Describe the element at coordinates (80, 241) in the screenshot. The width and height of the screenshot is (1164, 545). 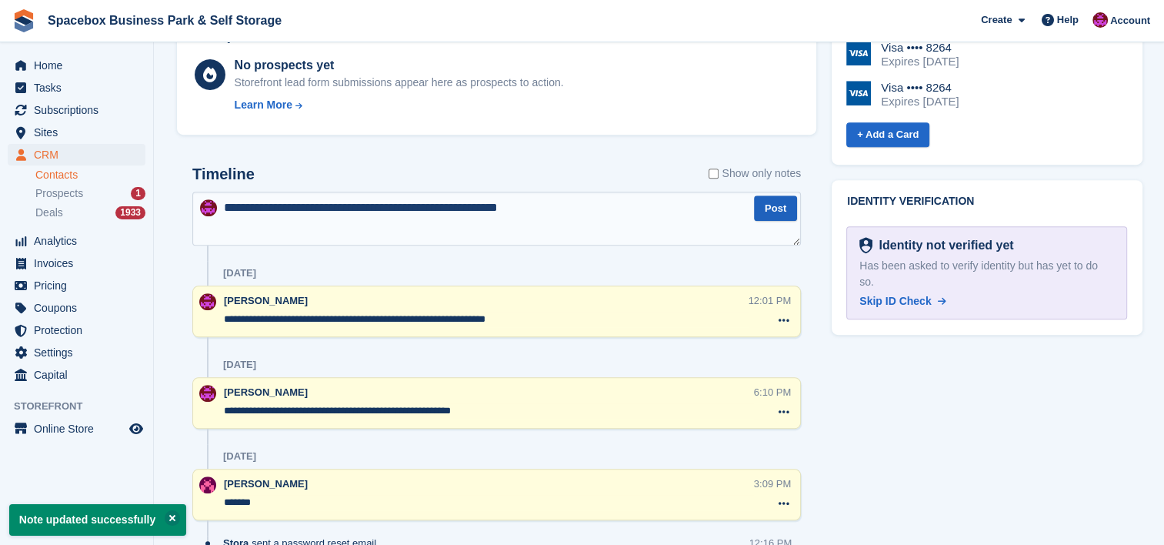
I see `span: Analytics` at that location.